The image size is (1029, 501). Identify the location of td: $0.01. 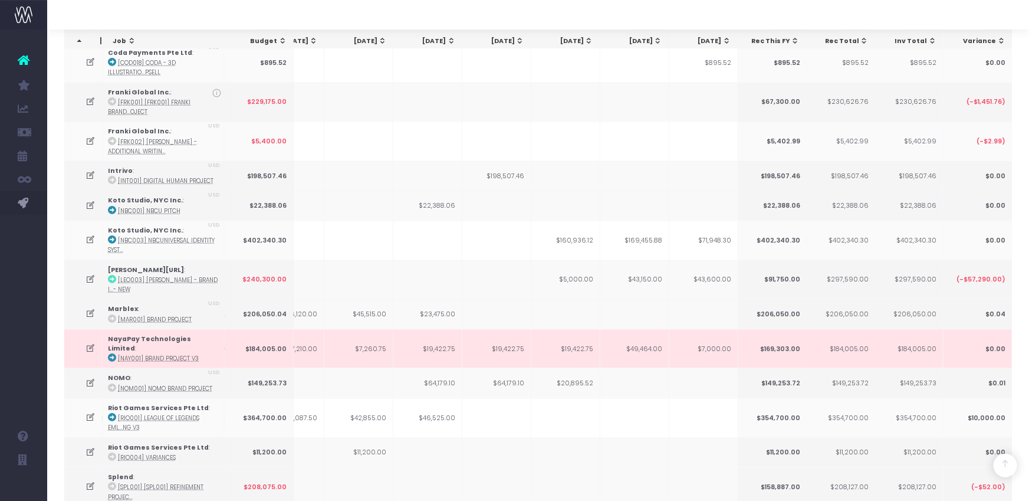
(977, 383).